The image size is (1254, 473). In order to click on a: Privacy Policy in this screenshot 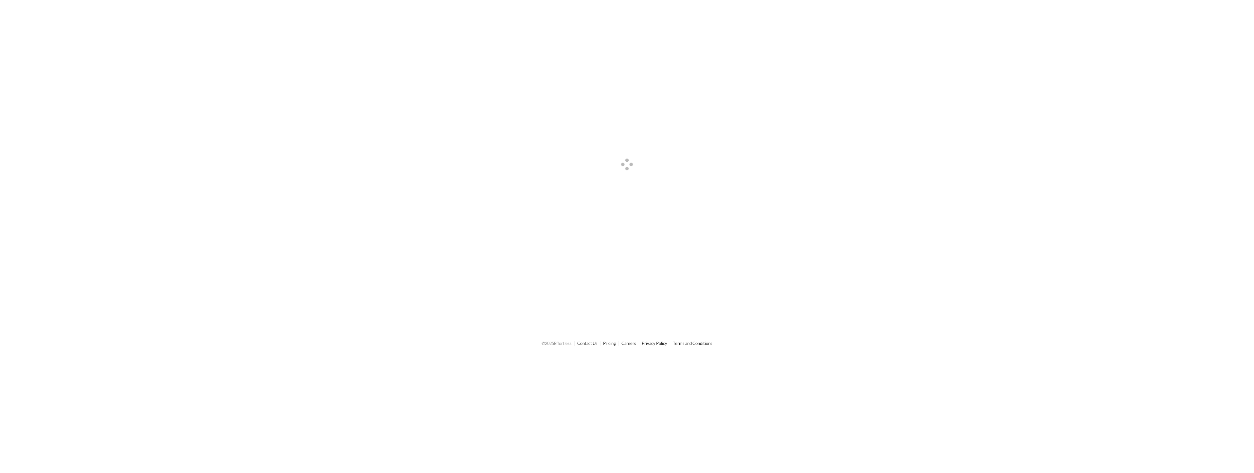, I will do `click(655, 343)`.